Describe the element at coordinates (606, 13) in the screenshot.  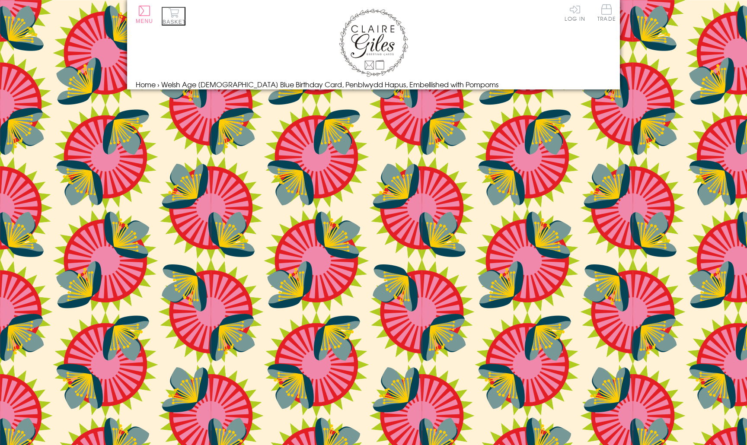
I see `a: Trade` at that location.